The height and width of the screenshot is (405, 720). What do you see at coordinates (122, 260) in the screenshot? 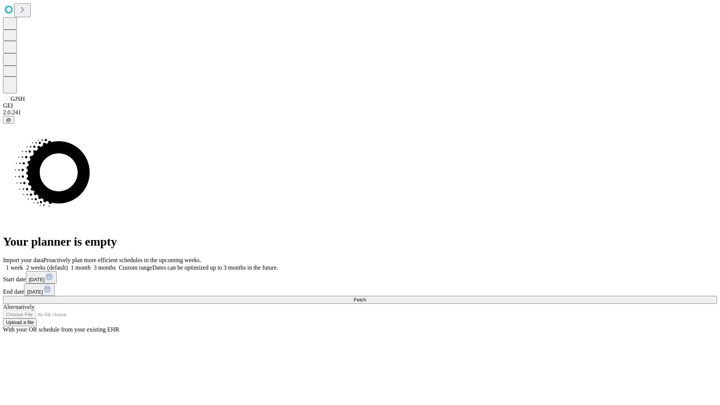
I see `span: Proactively plan more efficient schedules in the upcoming weeks.` at bounding box center [122, 260].